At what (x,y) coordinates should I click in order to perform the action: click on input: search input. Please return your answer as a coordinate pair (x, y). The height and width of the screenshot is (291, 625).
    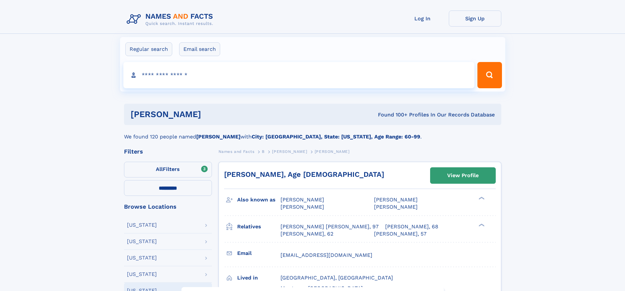
    Looking at the image, I should click on (299, 75).